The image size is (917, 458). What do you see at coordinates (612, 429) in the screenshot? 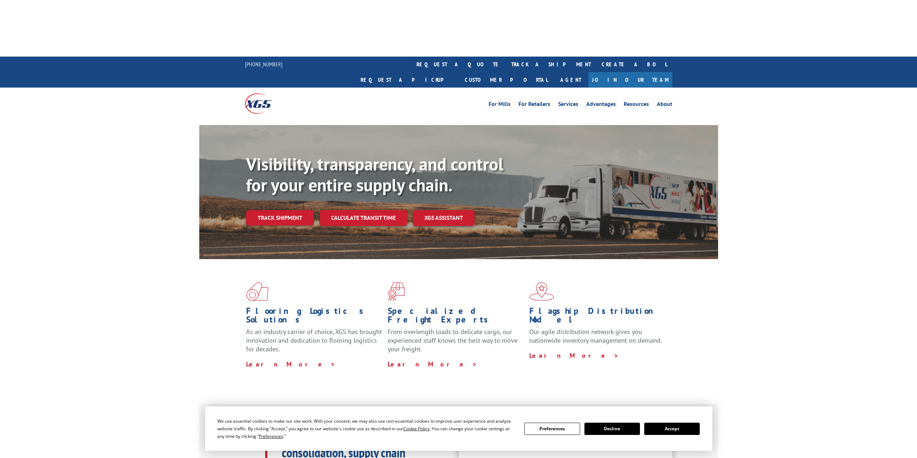
I see `button: Decline` at bounding box center [612, 429].